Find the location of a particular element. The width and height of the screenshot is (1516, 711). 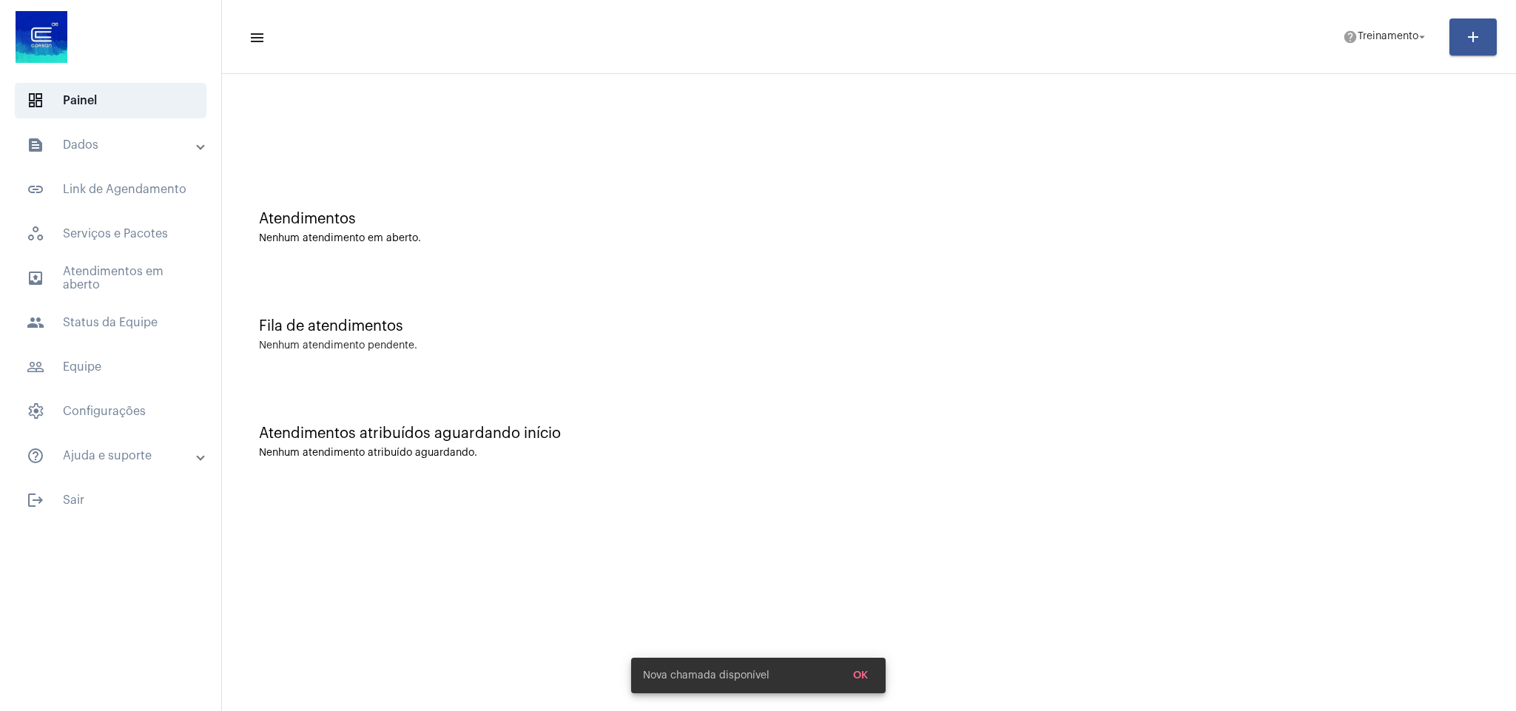

mat-icon: help is located at coordinates (1350, 37).